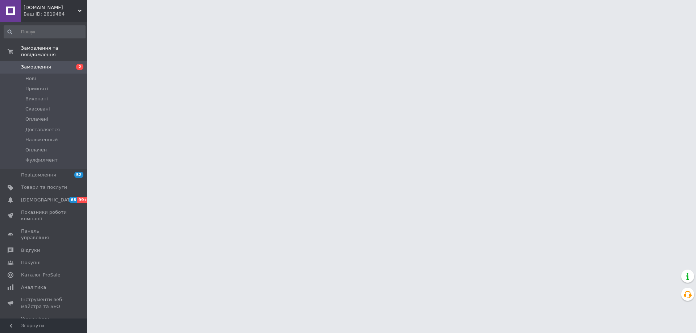 The width and height of the screenshot is (696, 333). I want to click on span: Прийняті, so click(37, 89).